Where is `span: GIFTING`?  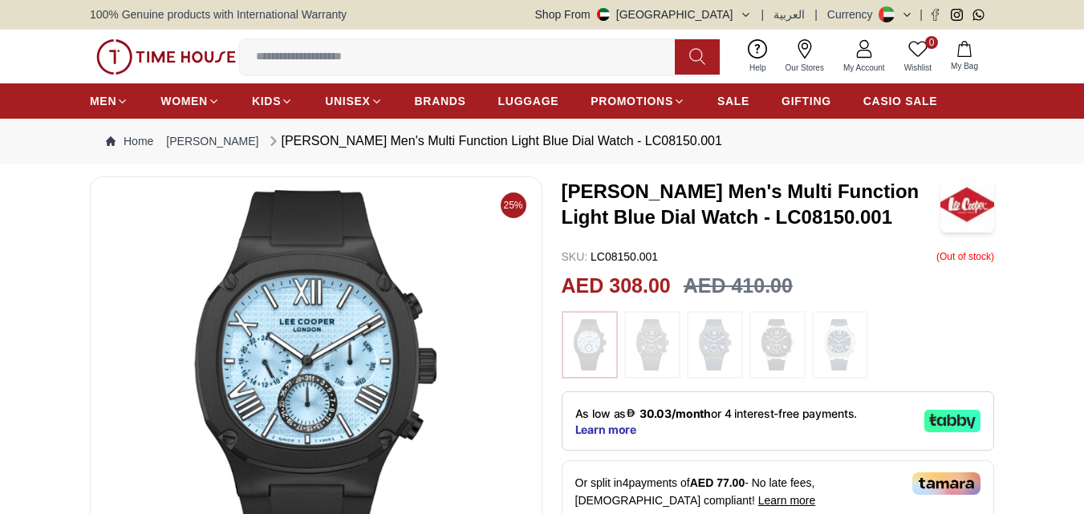
span: GIFTING is located at coordinates (806, 101).